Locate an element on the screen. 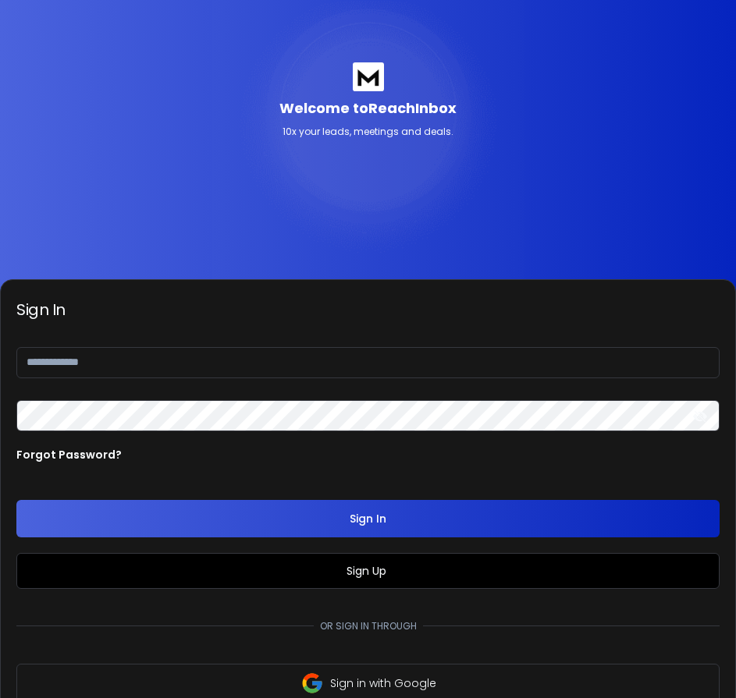 This screenshot has height=698, width=736. img: logo is located at coordinates (368, 76).